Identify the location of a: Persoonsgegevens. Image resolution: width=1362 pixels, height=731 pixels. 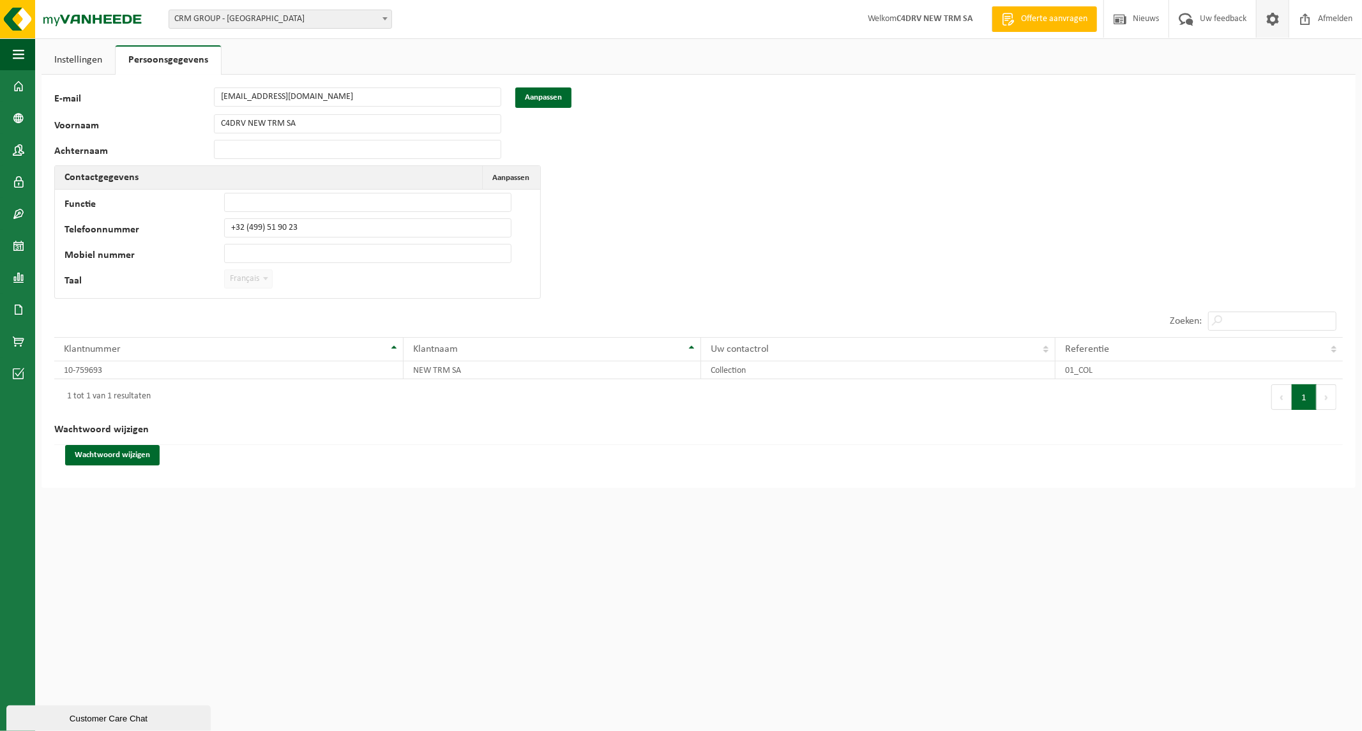
(168, 60).